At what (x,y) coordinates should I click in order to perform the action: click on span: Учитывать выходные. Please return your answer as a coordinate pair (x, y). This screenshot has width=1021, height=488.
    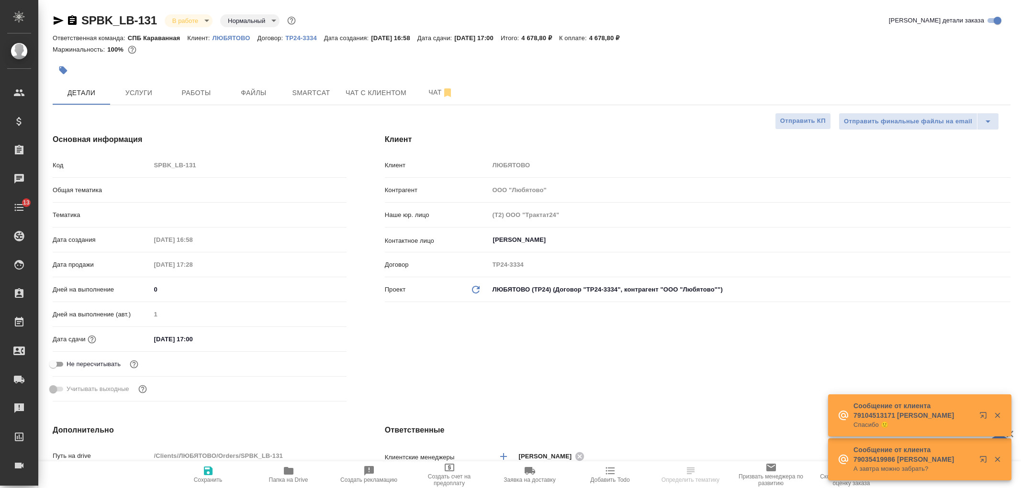
    Looking at the image, I should click on (98, 389).